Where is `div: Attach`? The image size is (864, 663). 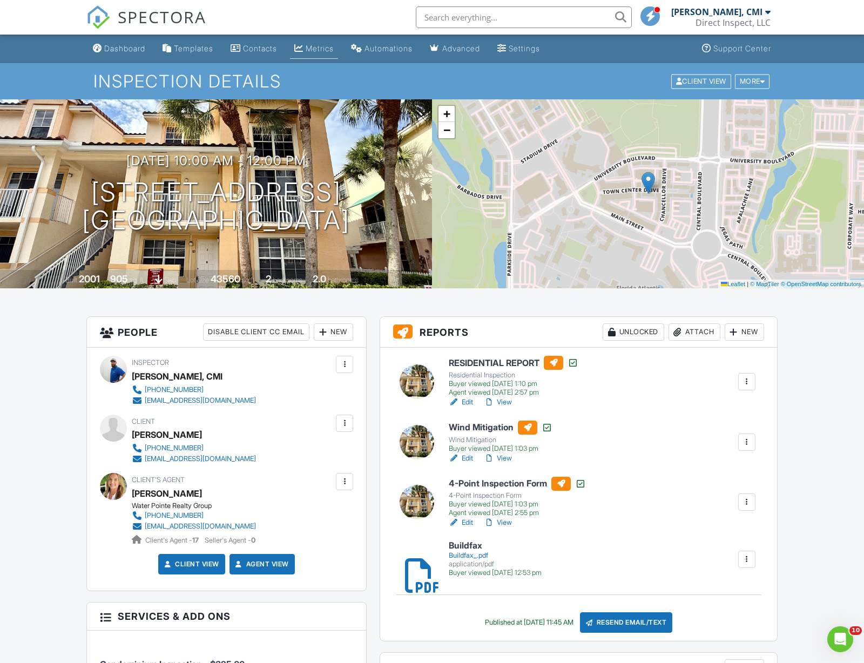
div: Attach is located at coordinates (695, 332).